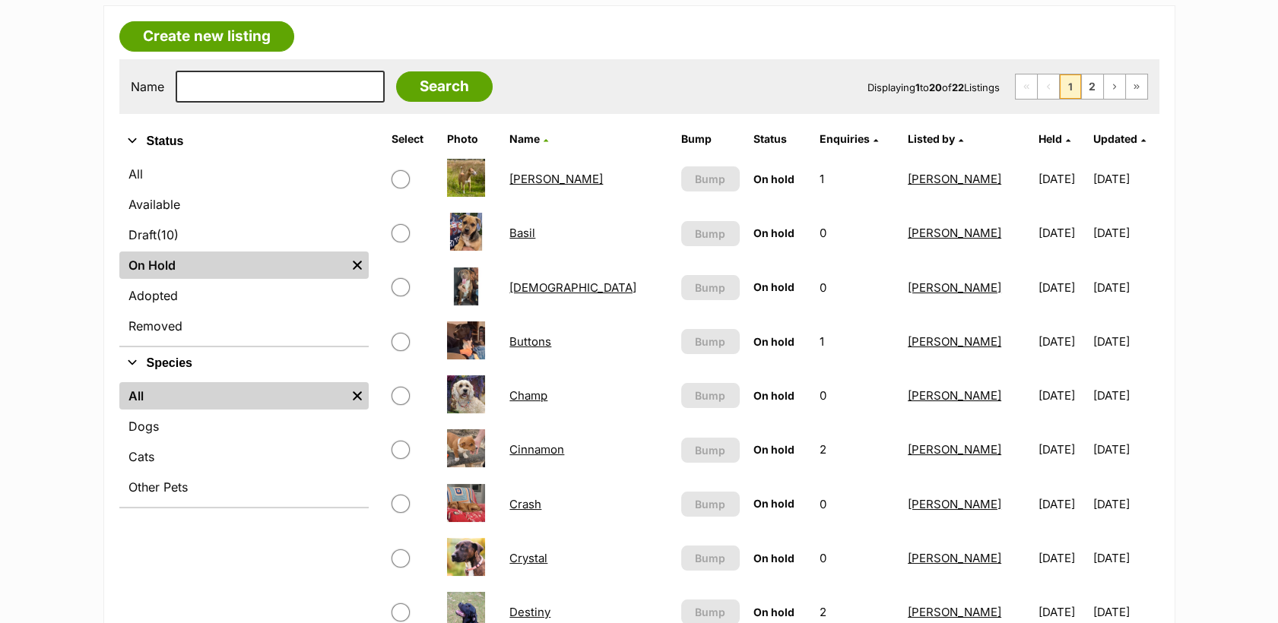 The image size is (1278, 623). I want to click on span: translation missing: en.admin.listings.index.attributes.enquiries, so click(845, 138).